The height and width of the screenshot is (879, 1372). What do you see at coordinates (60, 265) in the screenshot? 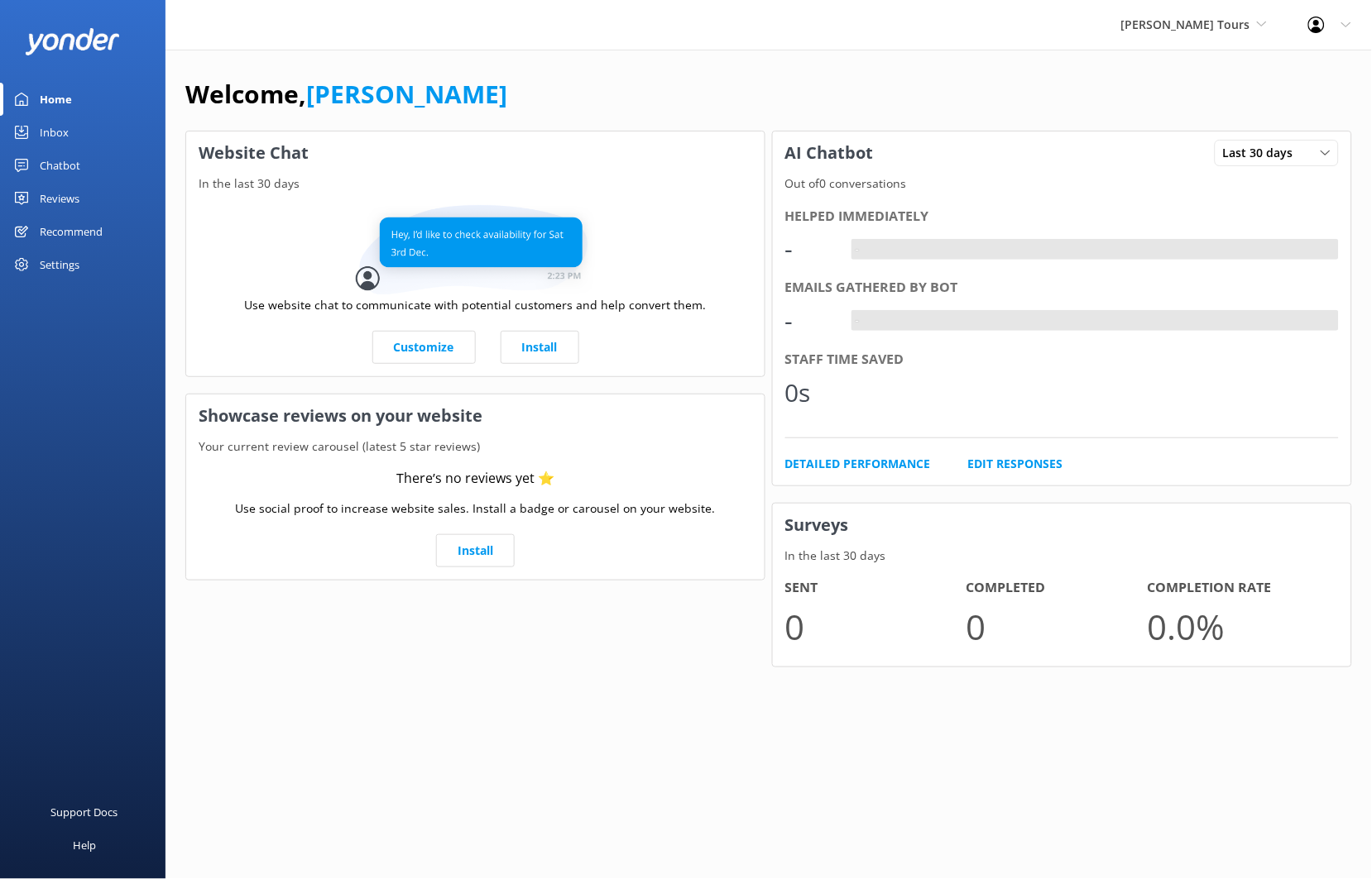
I see `div: Settings` at bounding box center [60, 265].